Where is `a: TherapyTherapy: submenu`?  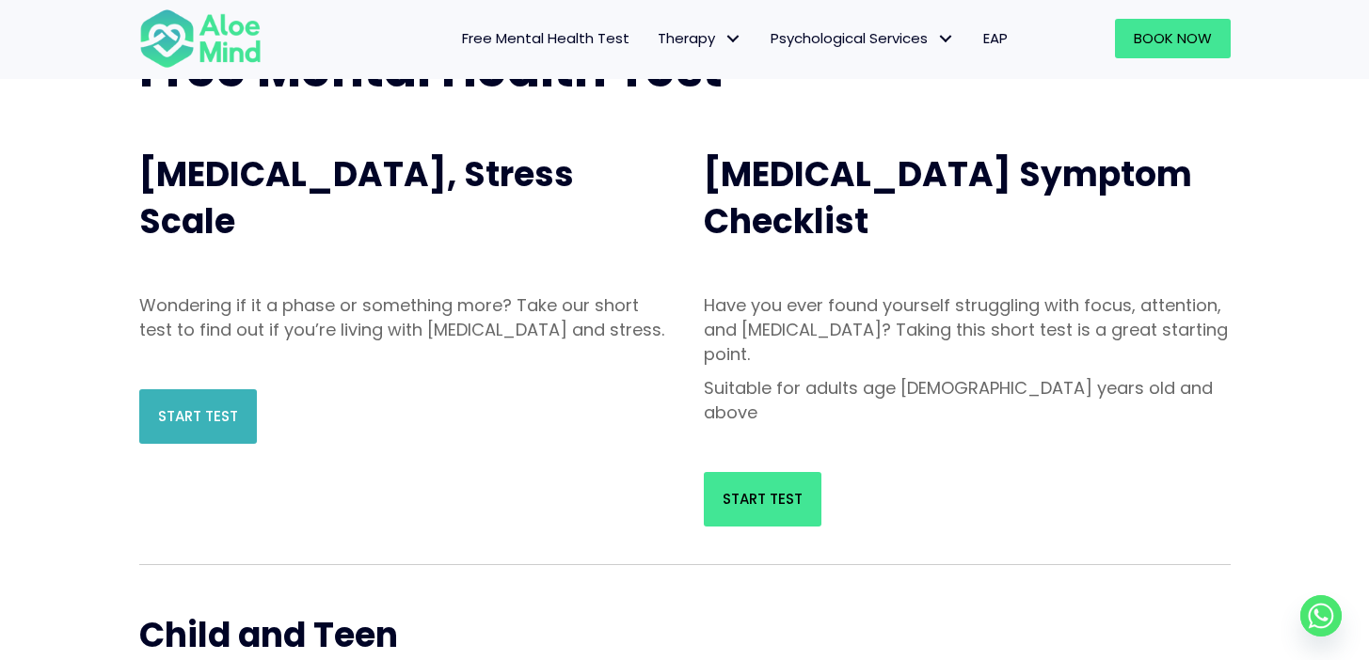
a: TherapyTherapy: submenu is located at coordinates (700, 39).